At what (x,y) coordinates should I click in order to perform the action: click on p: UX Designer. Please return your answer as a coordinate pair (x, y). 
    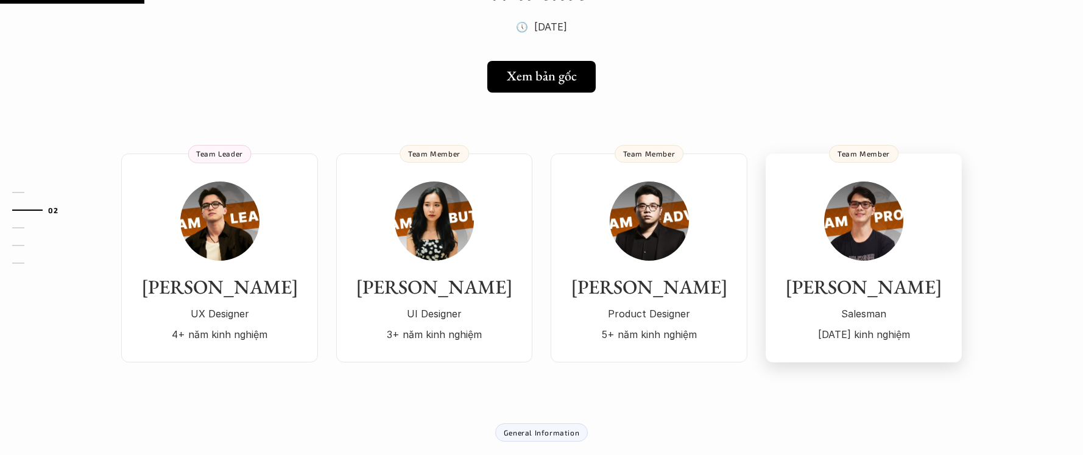
    Looking at the image, I should click on (219, 314).